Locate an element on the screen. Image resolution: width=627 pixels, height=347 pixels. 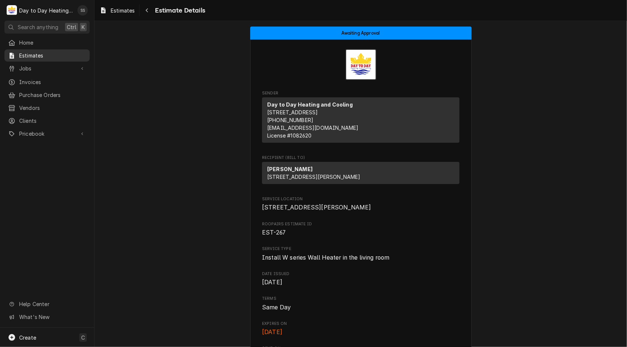
span: Recipient (Bill To) is located at coordinates (361, 158).